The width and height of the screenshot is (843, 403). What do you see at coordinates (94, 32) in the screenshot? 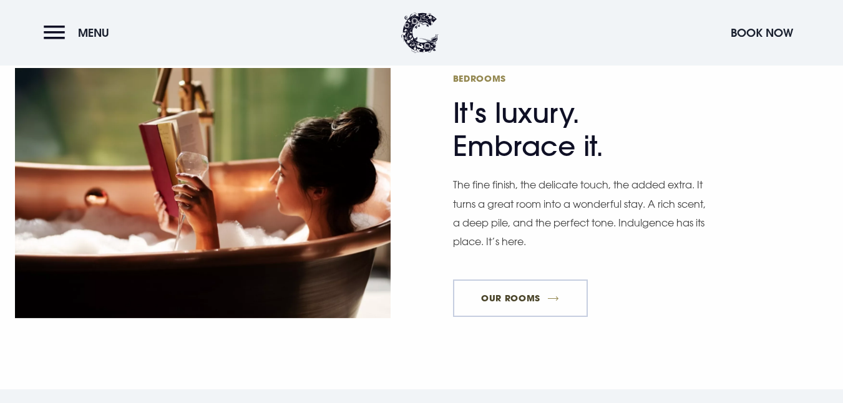
I see `span: Menu` at bounding box center [94, 32].